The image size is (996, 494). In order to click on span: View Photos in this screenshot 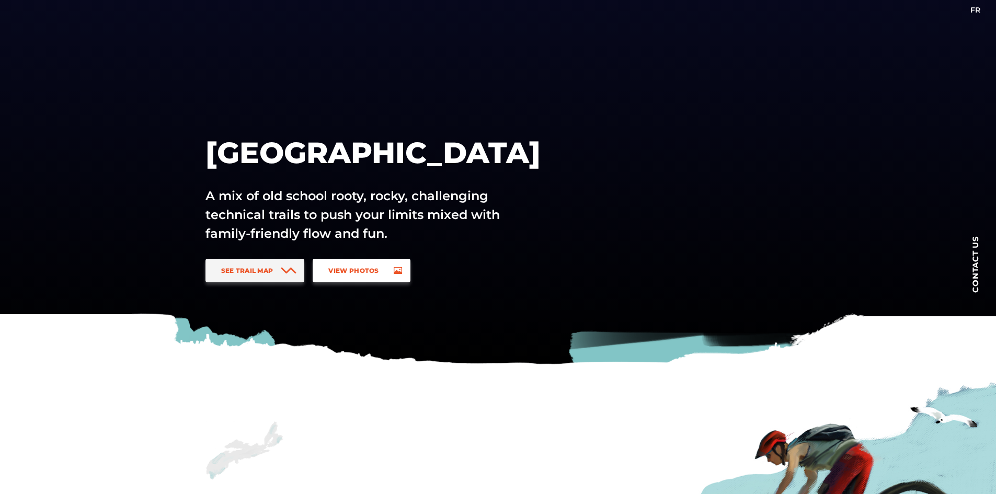, I will do `click(354, 270)`.